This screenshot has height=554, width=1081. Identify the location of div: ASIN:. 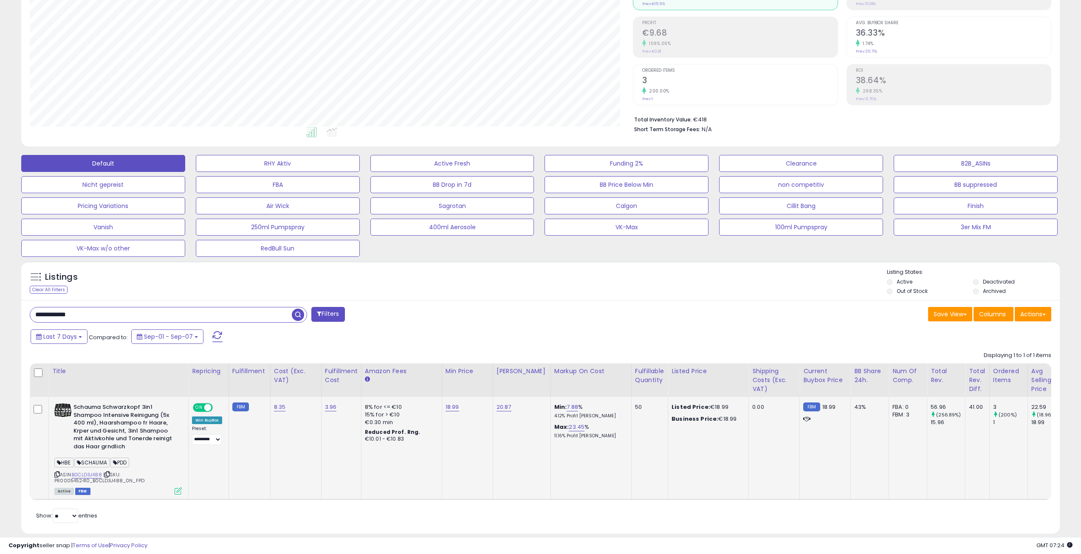
(118, 448).